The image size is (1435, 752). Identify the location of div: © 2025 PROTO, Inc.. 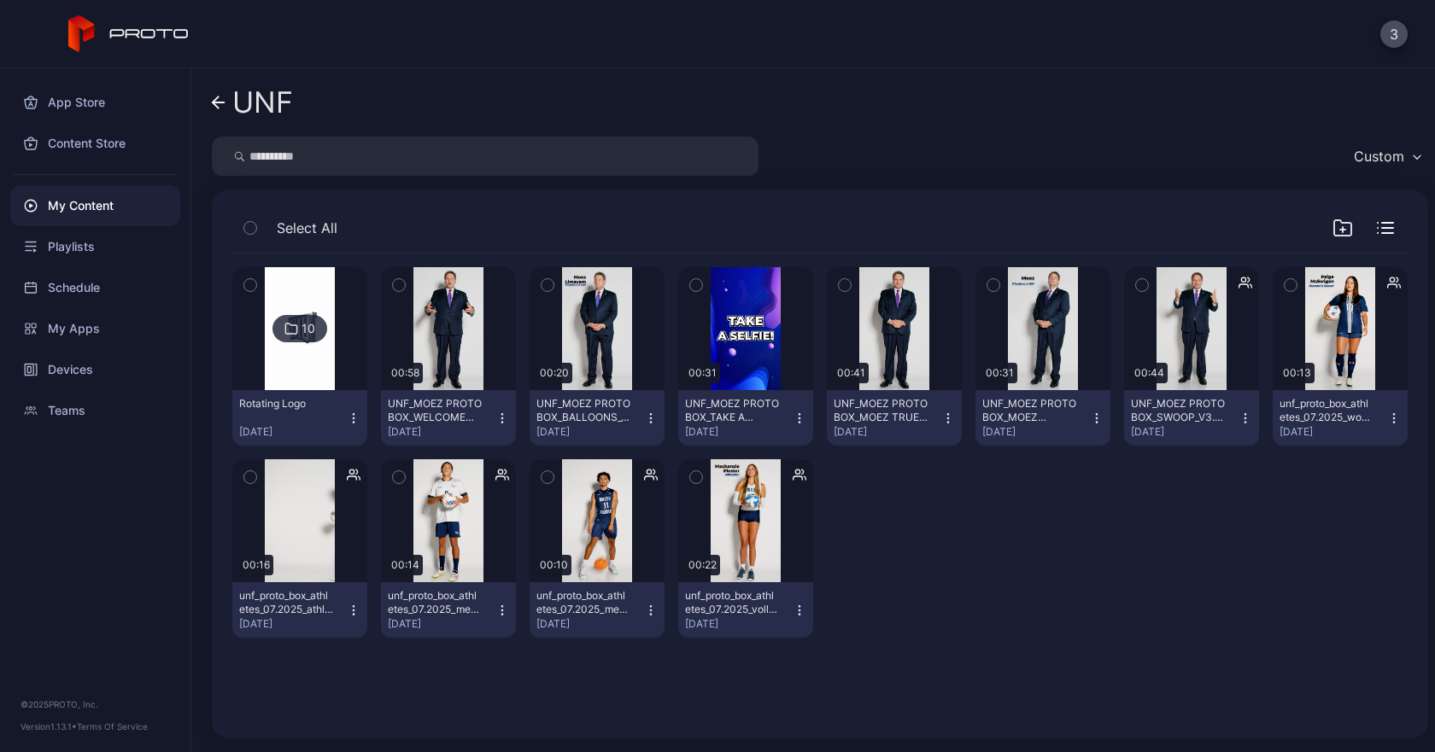
(95, 704).